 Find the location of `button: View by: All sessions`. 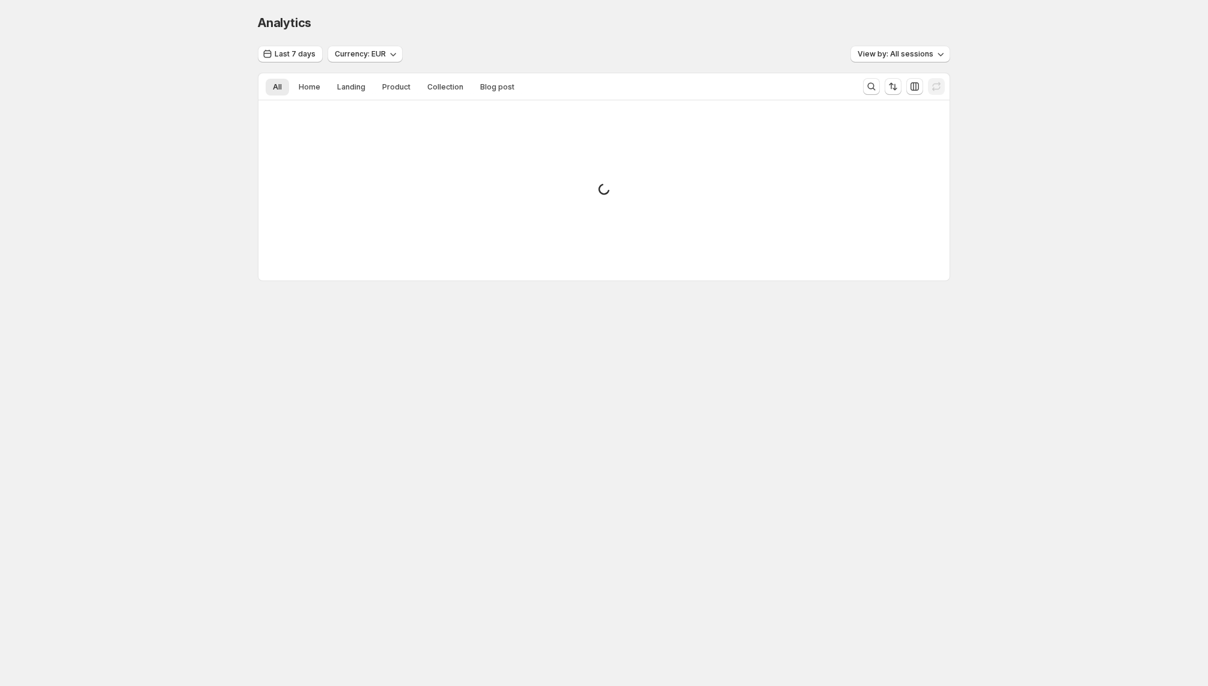

button: View by: All sessions is located at coordinates (900, 54).